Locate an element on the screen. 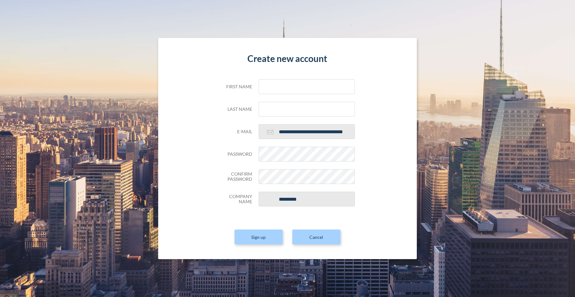 The image size is (575, 297). h5: Last name is located at coordinates (236, 109).